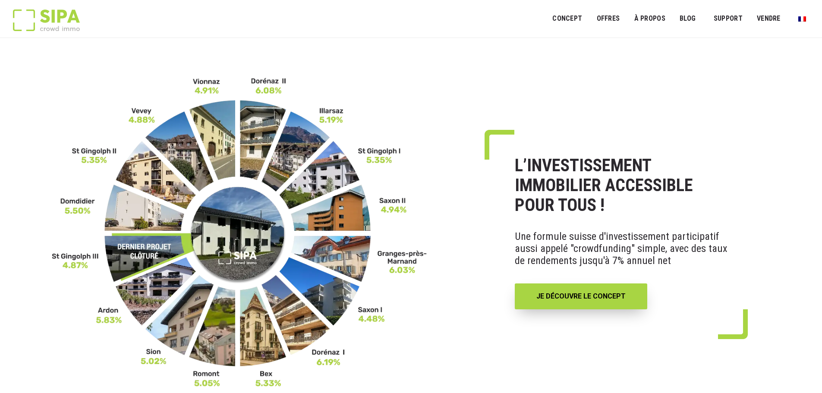 The width and height of the screenshot is (822, 393). What do you see at coordinates (802, 19) in the screenshot?
I see `img: Français` at bounding box center [802, 19].